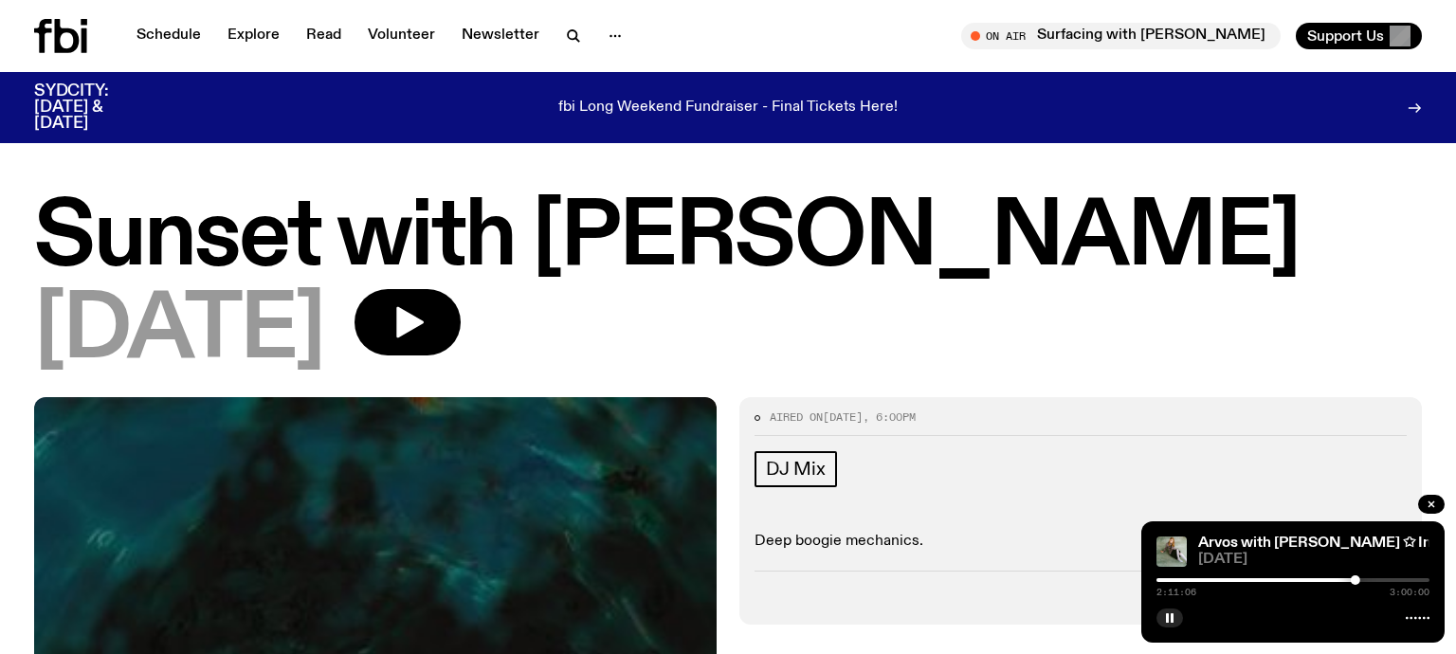  What do you see at coordinates (795, 469) in the screenshot?
I see `span: DJ Mix` at bounding box center [795, 469].